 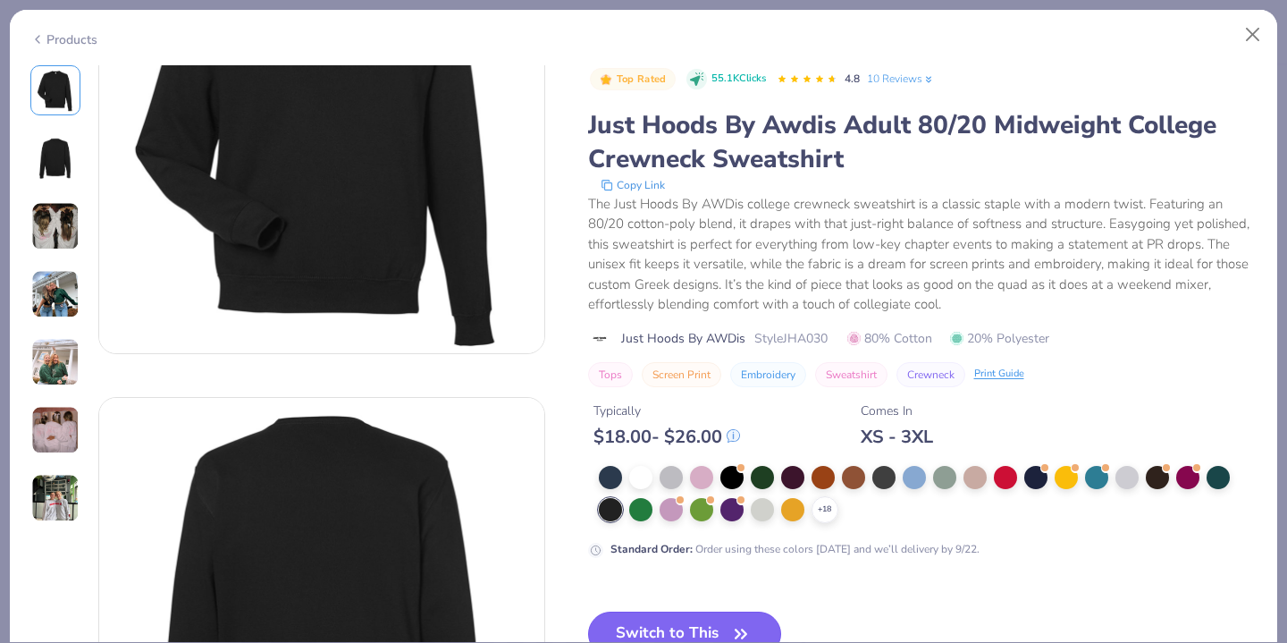 What do you see at coordinates (851, 375) in the screenshot?
I see `button: Sweatshirt` at bounding box center [851, 375].